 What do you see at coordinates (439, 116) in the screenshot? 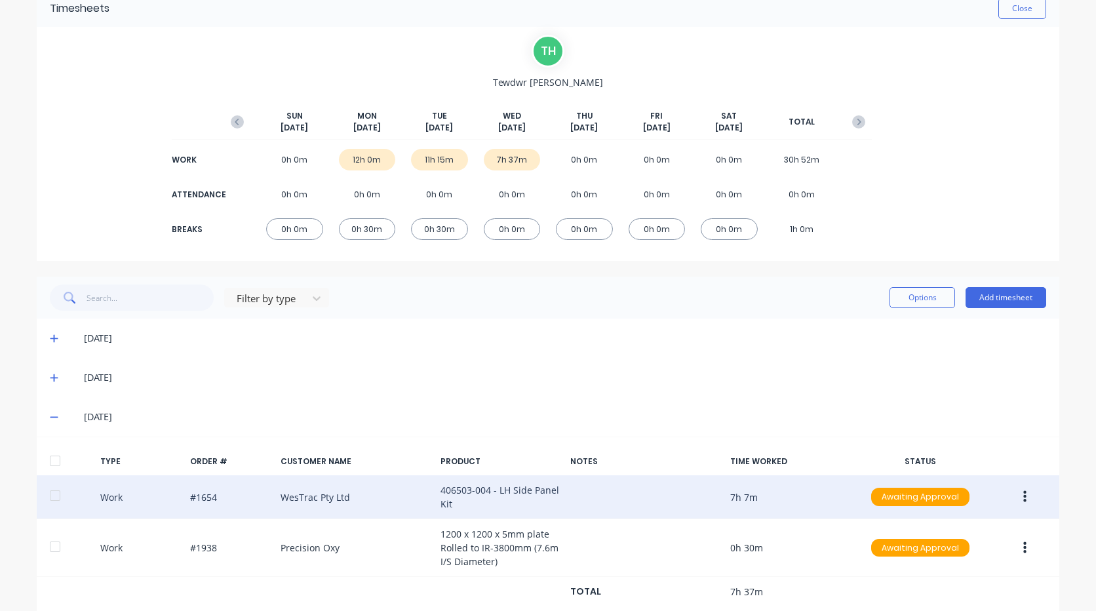
I see `span: TUE` at bounding box center [439, 116].